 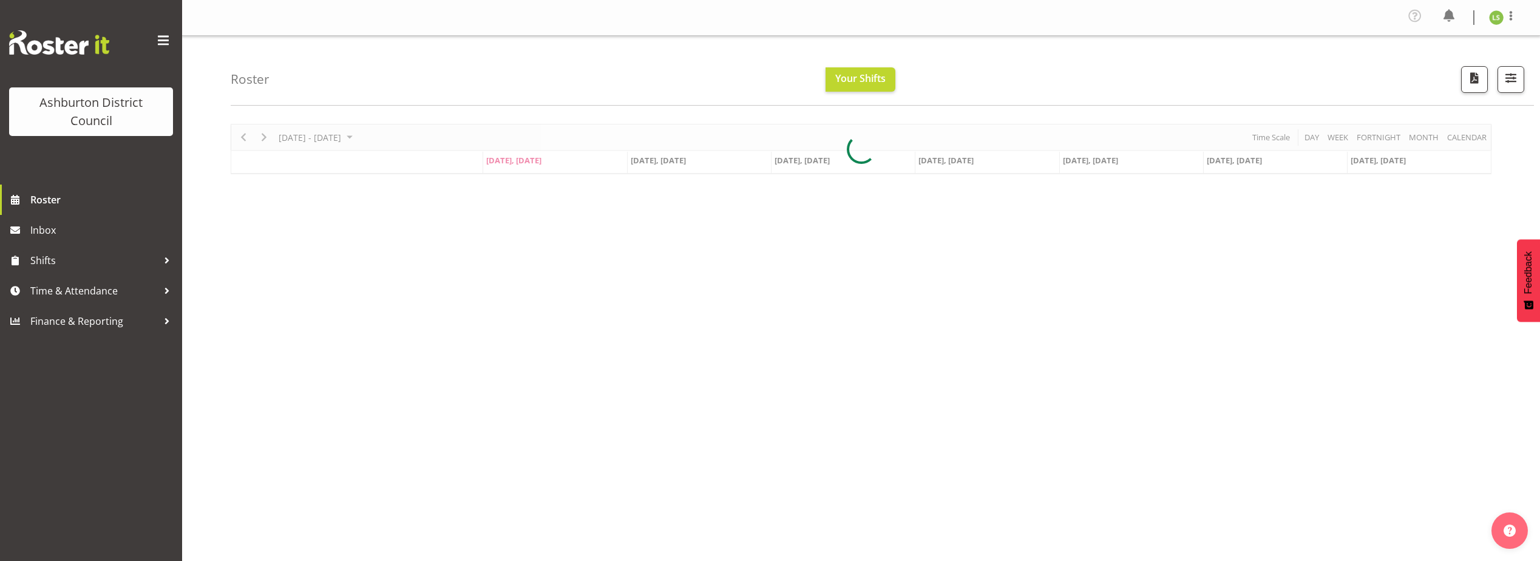 I want to click on img: help-xxl-2.png, so click(x=1510, y=531).